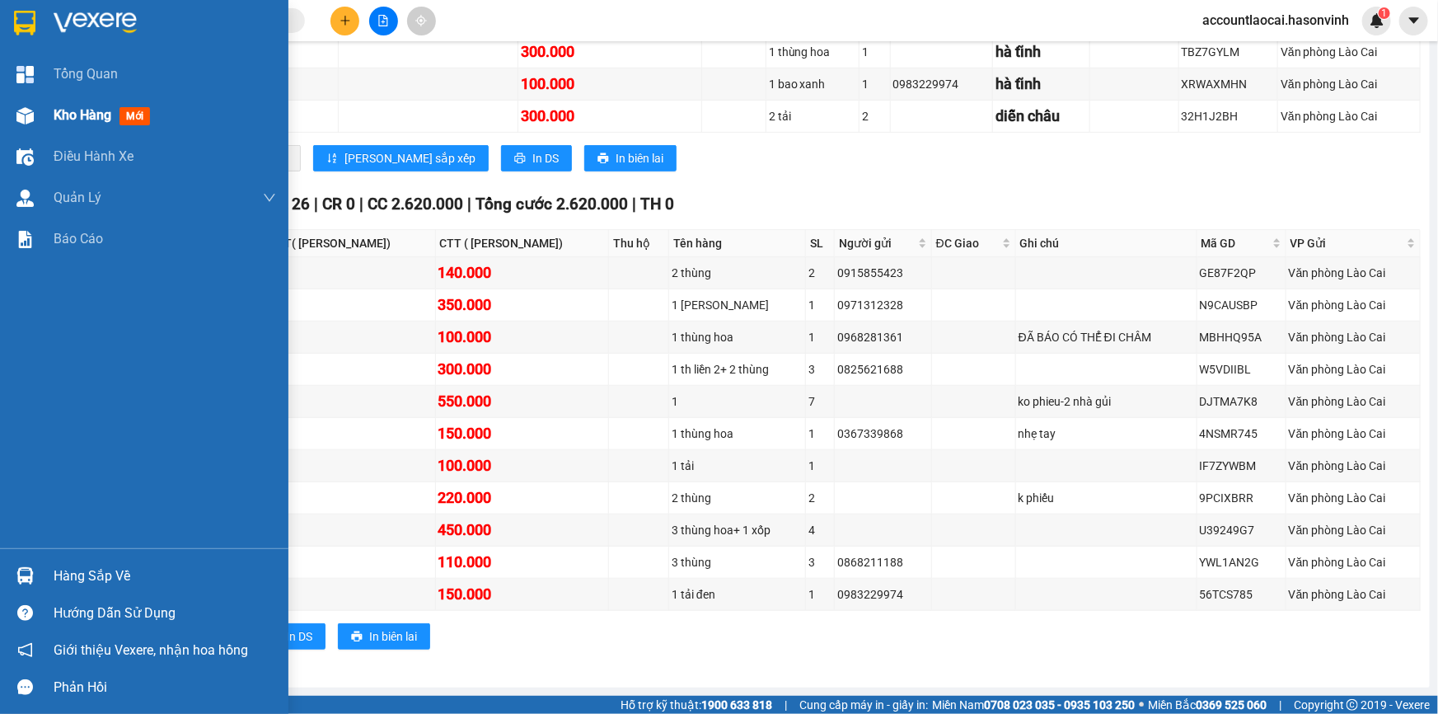  What do you see at coordinates (968, 243) in the screenshot?
I see `span: ĐC Giao` at bounding box center [968, 243].